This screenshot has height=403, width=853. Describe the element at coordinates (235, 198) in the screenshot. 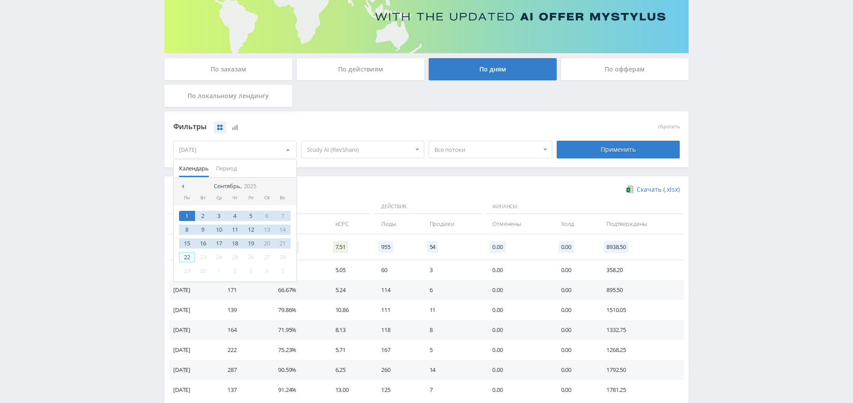

I see `div: Чт` at that location.